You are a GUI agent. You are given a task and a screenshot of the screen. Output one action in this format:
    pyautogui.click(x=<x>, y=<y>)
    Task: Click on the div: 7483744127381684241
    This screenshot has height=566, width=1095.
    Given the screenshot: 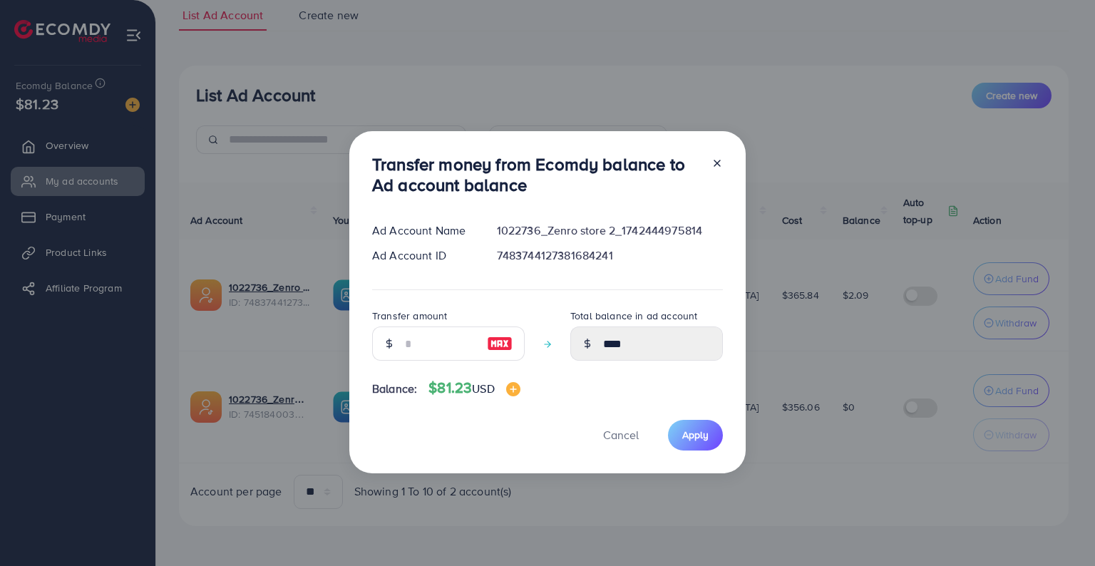 What is the action you would take?
    pyautogui.click(x=610, y=255)
    